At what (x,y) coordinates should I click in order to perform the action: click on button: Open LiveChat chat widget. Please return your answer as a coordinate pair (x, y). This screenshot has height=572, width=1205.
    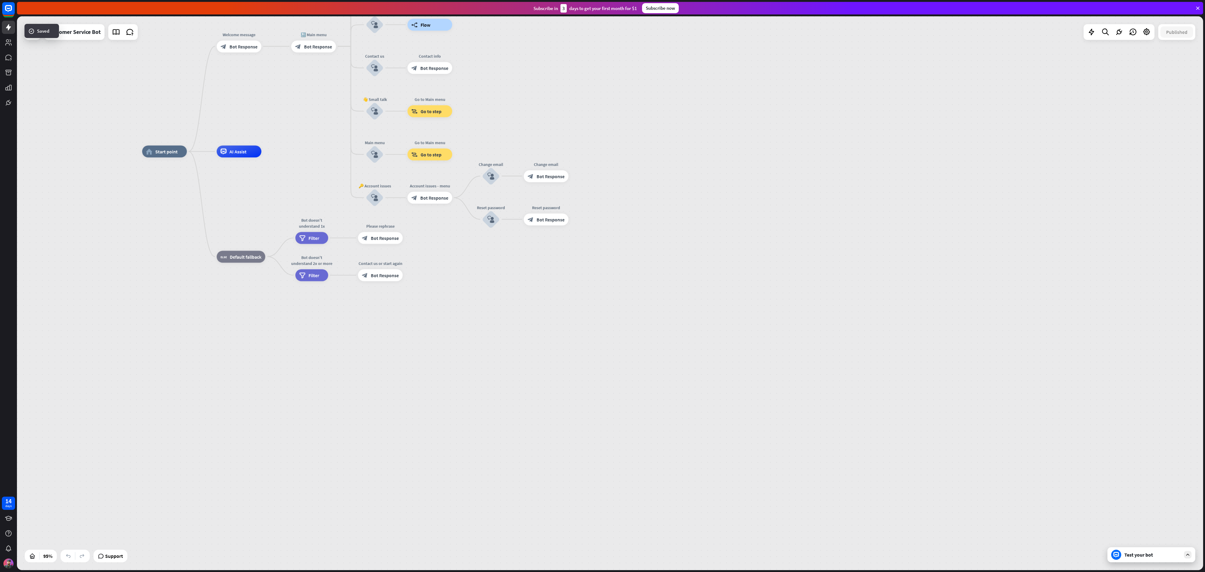
    Looking at the image, I should click on (14, 12).